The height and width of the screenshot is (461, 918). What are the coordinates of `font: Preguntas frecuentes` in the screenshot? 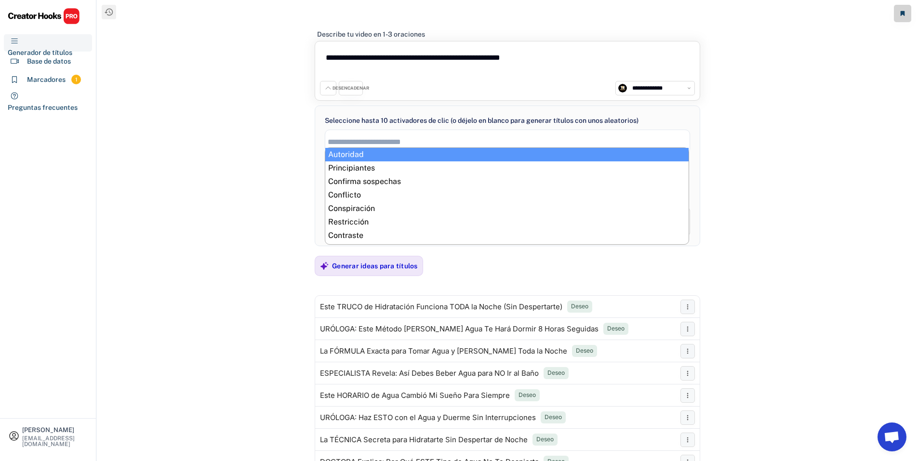 It's located at (42, 107).